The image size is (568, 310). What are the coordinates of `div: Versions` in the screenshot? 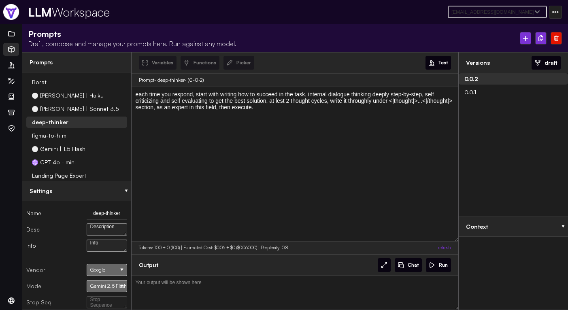 It's located at (477, 63).